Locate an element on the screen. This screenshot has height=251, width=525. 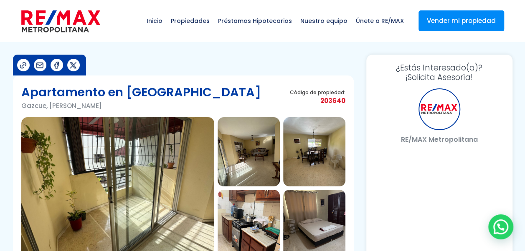
span: Código de propiedad: is located at coordinates (317, 92).